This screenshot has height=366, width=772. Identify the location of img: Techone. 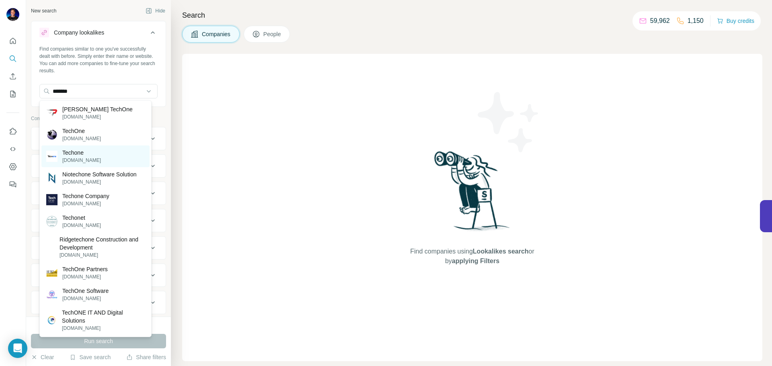
(52, 156).